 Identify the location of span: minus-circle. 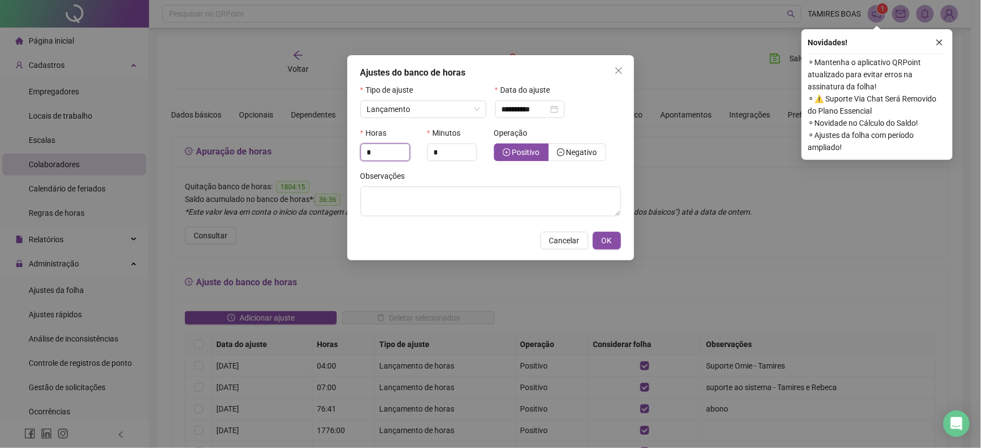
(561, 152).